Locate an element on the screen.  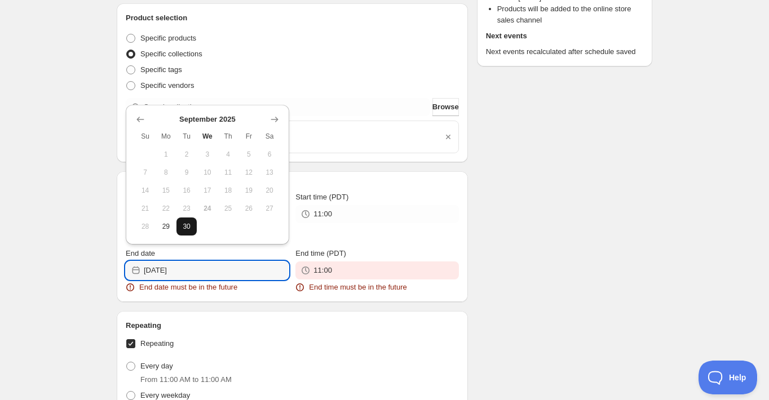
th: Thursday is located at coordinates (228, 136).